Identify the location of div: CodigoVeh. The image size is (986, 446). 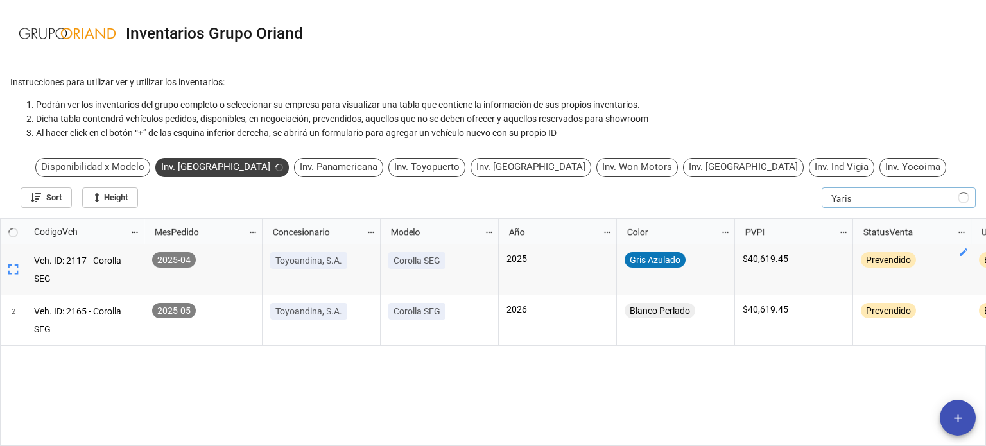
(78, 232).